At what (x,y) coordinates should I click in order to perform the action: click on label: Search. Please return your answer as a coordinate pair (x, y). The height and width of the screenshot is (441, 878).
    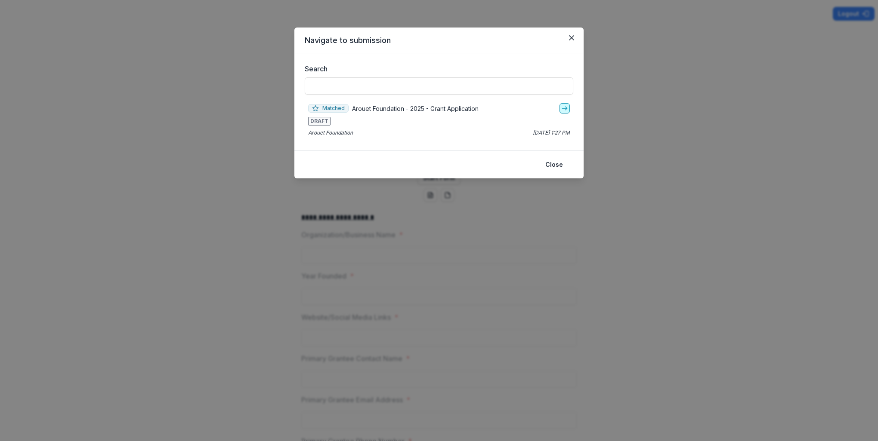
    Looking at the image, I should click on (436, 69).